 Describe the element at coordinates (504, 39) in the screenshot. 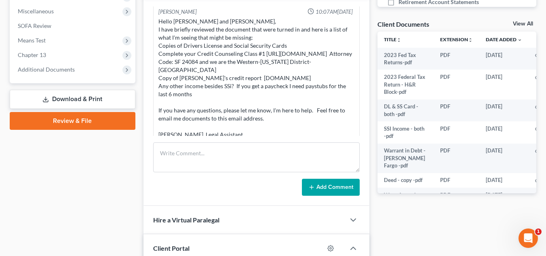

I see `a: Date Added expand_more` at that location.